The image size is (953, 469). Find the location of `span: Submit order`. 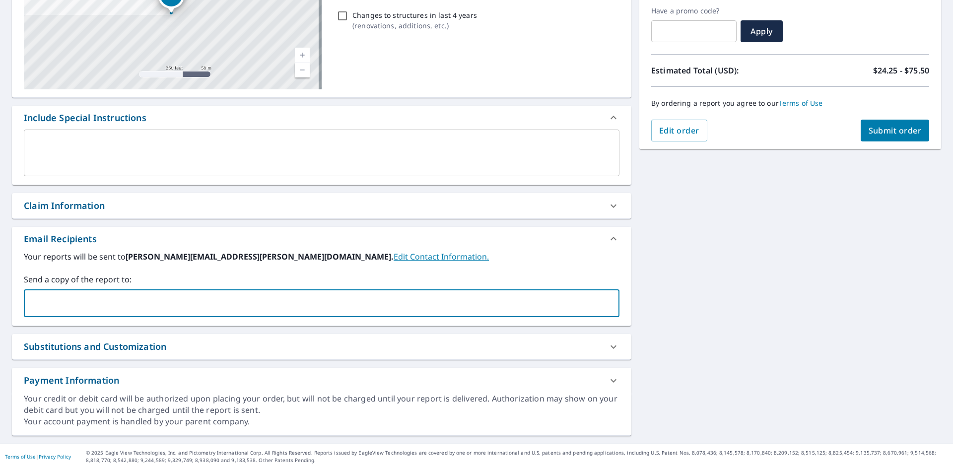

span: Submit order is located at coordinates (895, 131).